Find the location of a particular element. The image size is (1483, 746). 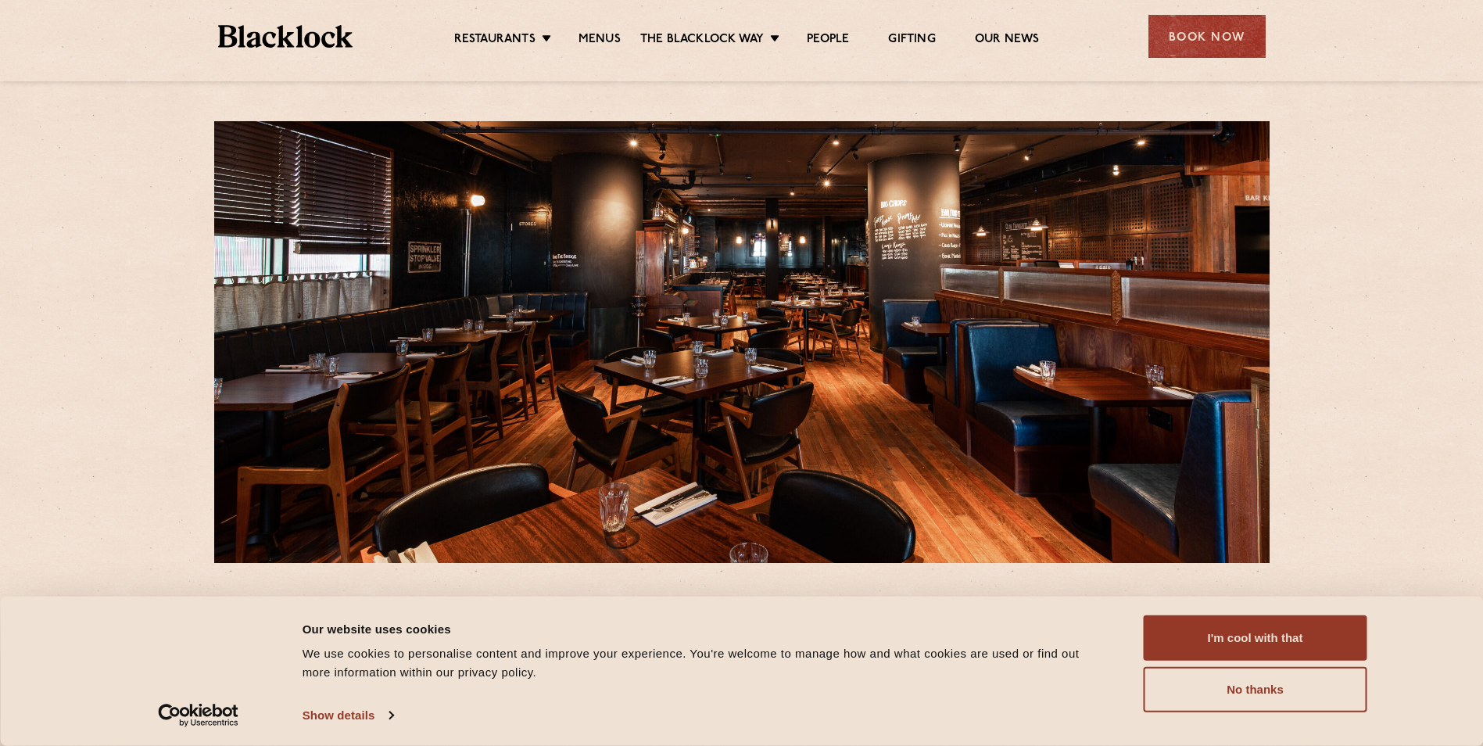

button: I'm cool with that is located at coordinates (1255, 638).